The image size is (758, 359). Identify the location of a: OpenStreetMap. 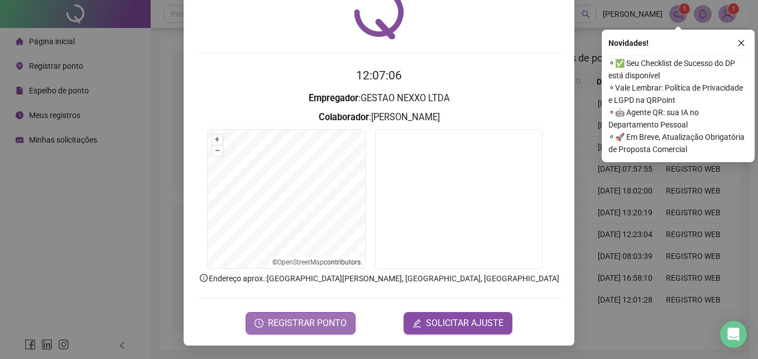
(300, 262).